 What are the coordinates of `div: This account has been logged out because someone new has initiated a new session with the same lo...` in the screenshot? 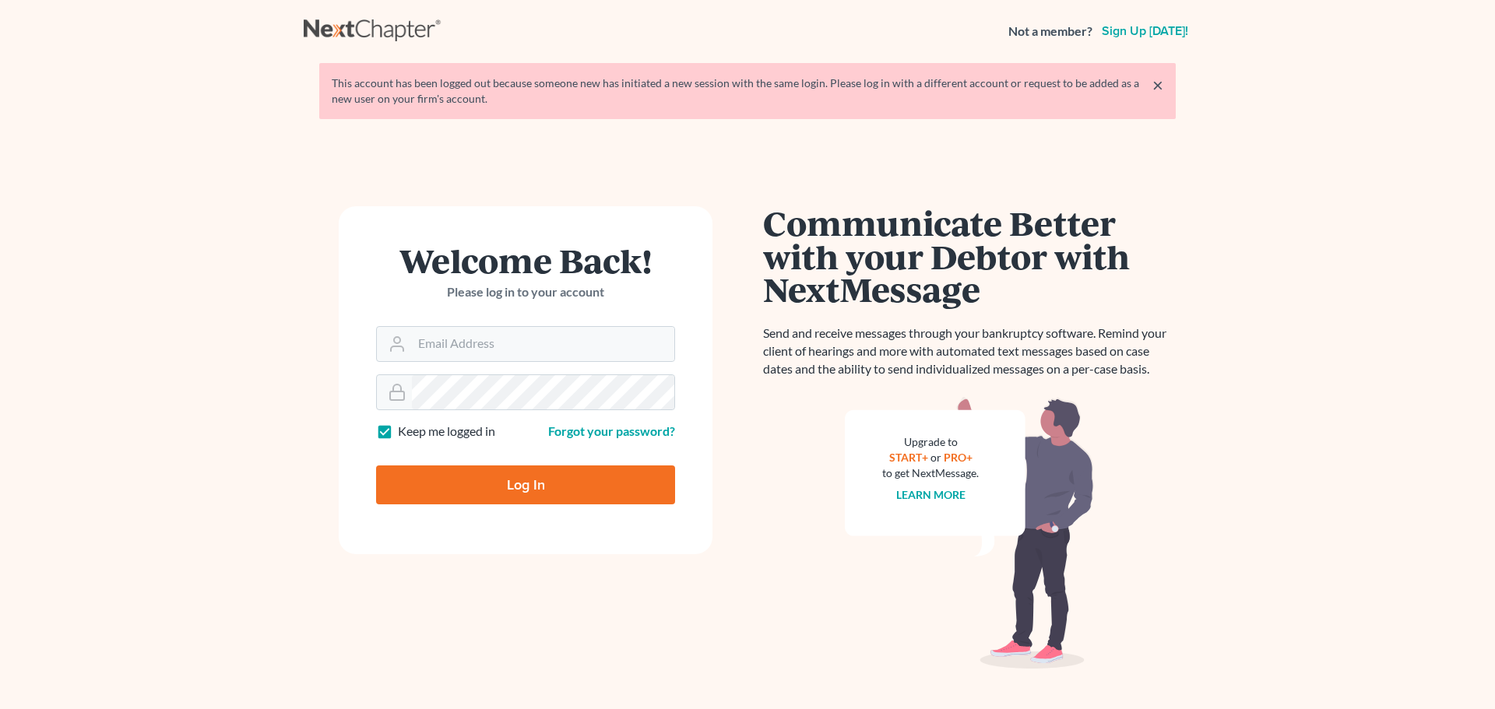 It's located at (747, 91).